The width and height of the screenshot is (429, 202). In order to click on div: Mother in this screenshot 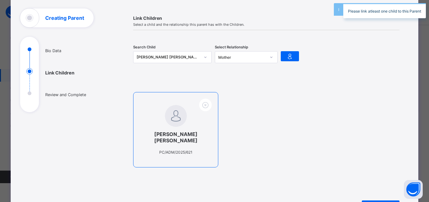, I will do `click(242, 57)`.